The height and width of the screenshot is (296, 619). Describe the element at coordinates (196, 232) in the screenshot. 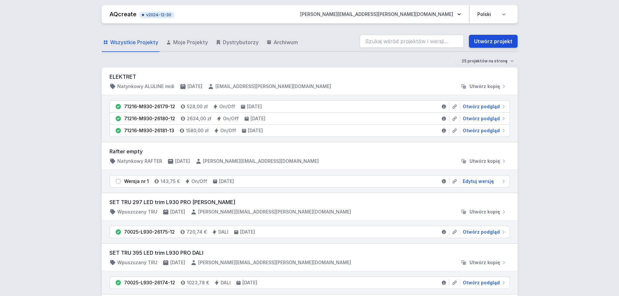

I see `h4: 720,74 €` at that location.